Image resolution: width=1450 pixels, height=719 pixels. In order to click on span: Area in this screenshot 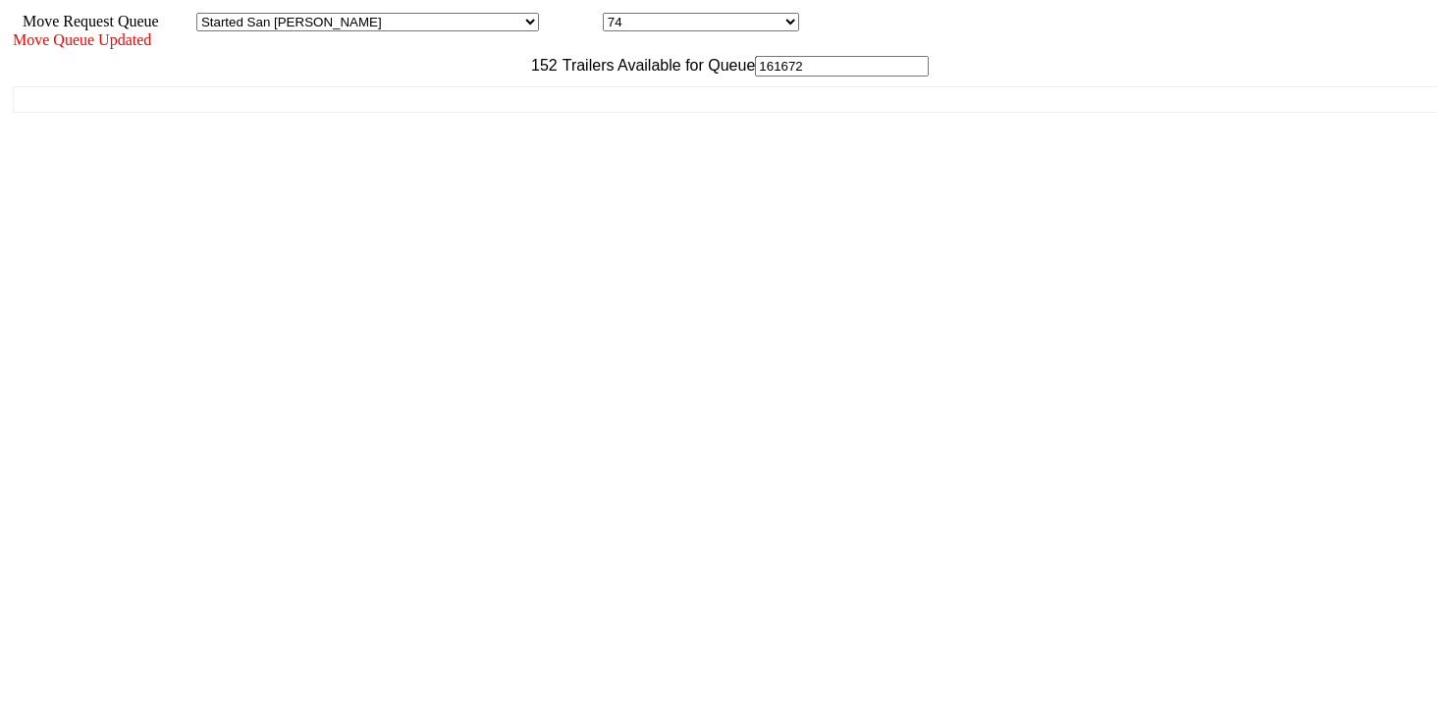, I will do `click(177, 21)`.